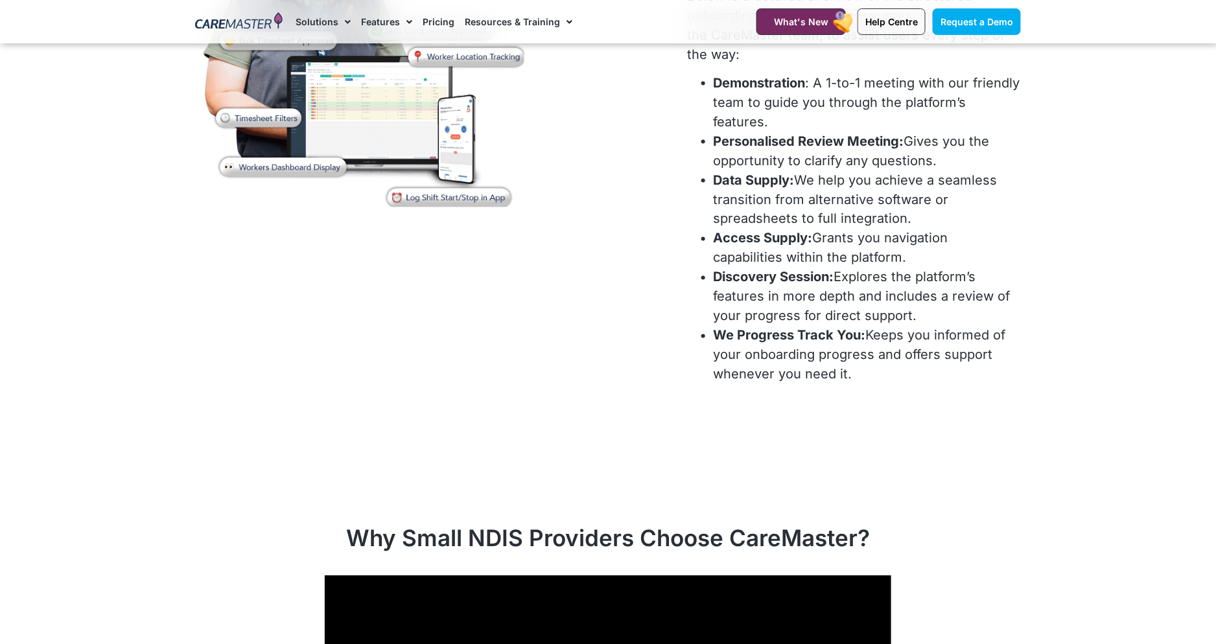 The height and width of the screenshot is (644, 1216). Describe the element at coordinates (608, 538) in the screenshot. I see `h2: Why Small NDIS Providers Choose CareMaster?` at that location.